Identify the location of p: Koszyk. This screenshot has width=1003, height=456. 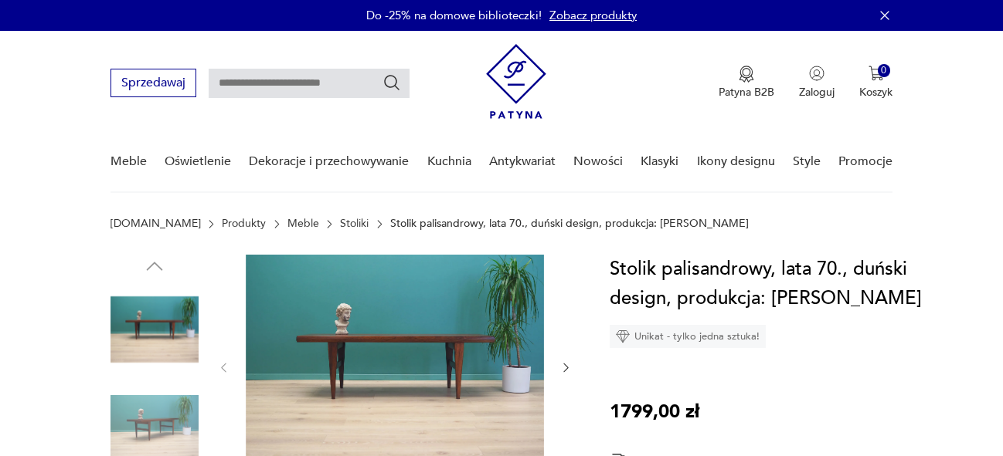
(875, 92).